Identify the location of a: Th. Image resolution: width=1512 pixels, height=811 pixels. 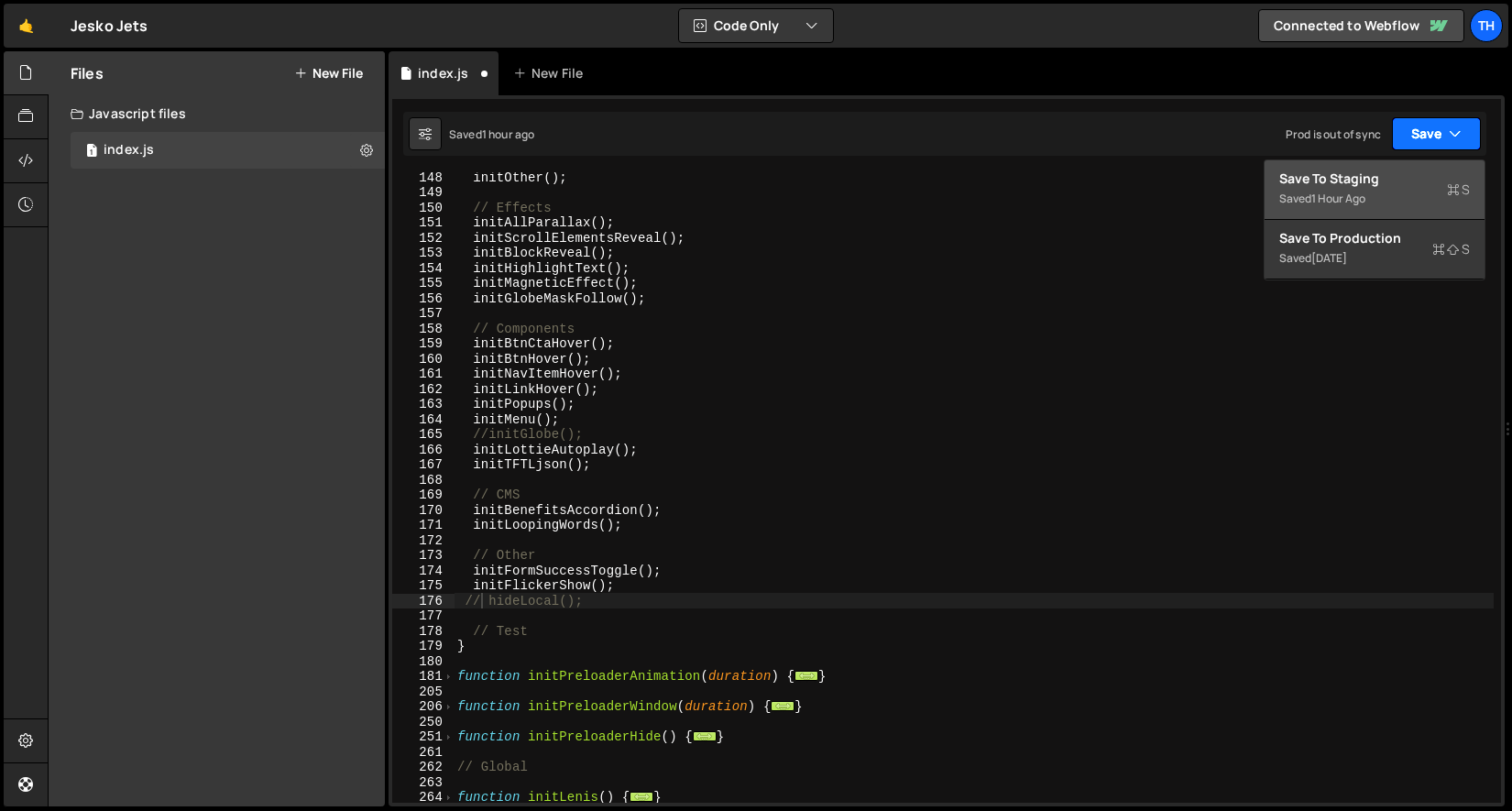
(1486, 26).